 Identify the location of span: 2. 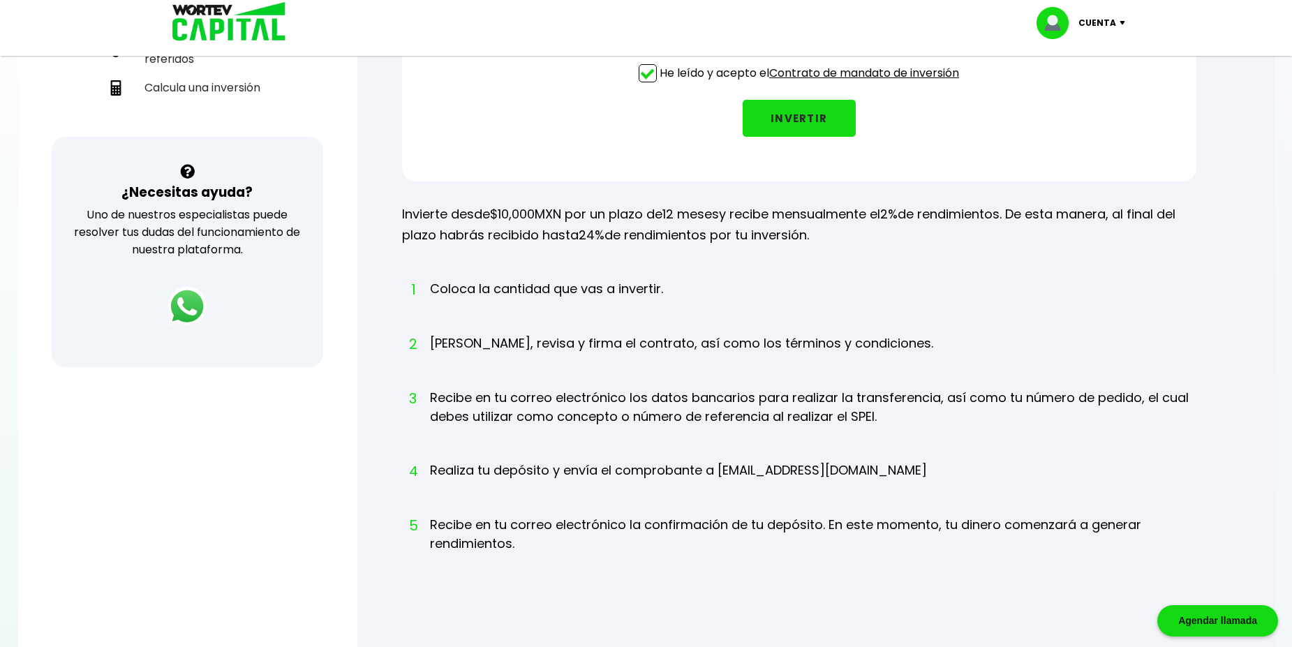
(413, 344).